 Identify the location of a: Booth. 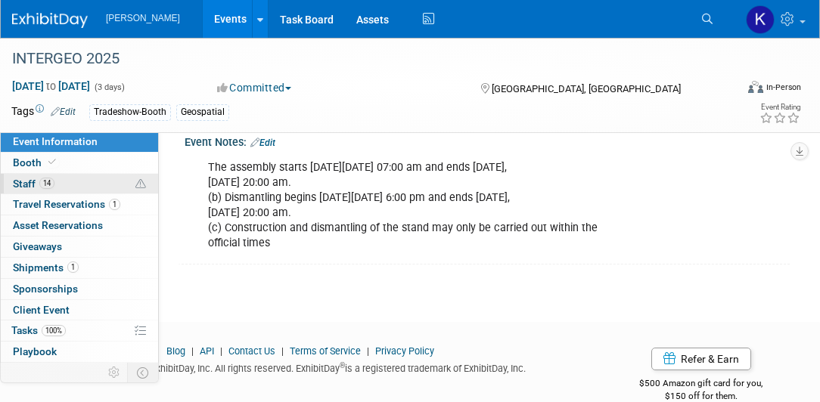
(79, 163).